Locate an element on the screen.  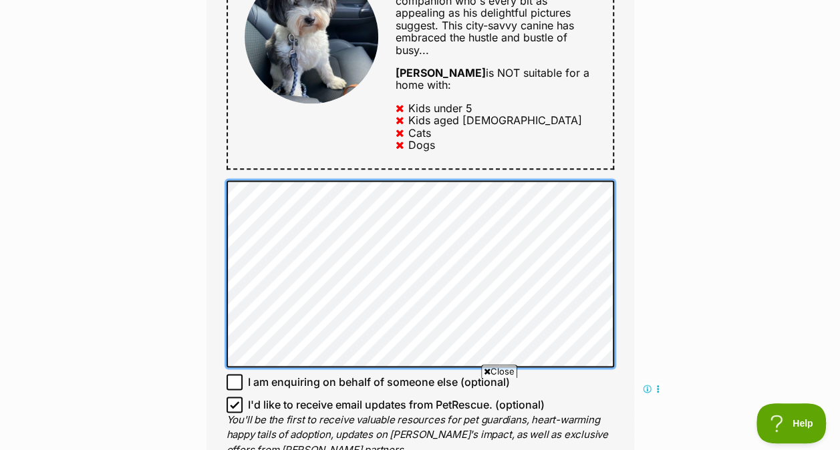
div: Dogs is located at coordinates (421, 145).